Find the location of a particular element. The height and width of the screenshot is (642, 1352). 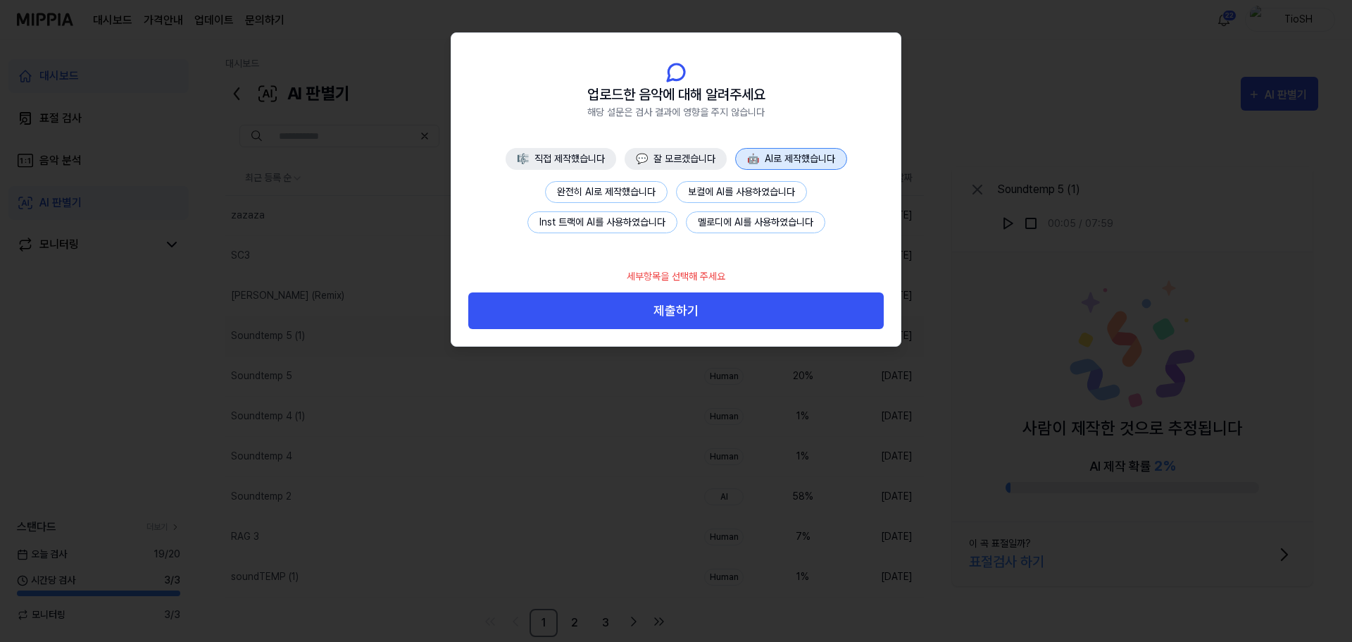

button: 🎼직접 제작했습니다 is located at coordinates (561, 158).